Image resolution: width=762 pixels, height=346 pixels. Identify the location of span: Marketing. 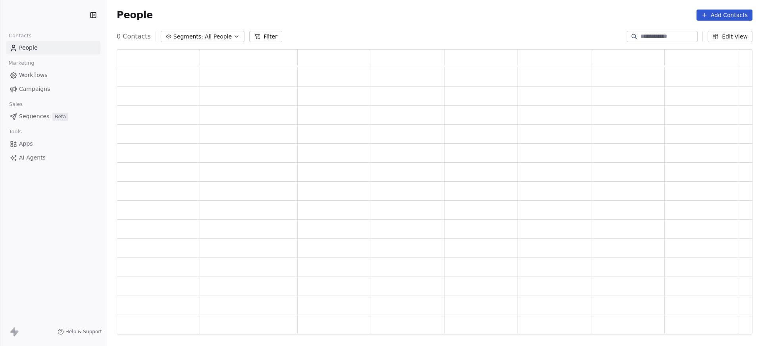
(21, 63).